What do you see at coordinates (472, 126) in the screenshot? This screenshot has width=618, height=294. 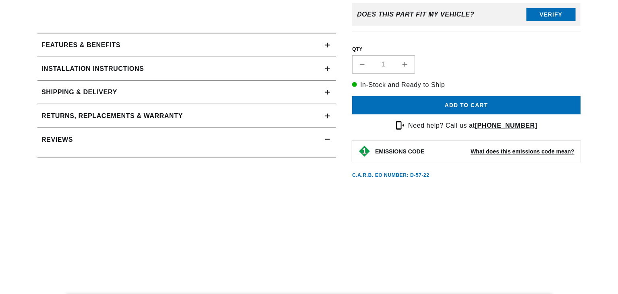 I see `p: Need help? Call us at` at bounding box center [472, 126].